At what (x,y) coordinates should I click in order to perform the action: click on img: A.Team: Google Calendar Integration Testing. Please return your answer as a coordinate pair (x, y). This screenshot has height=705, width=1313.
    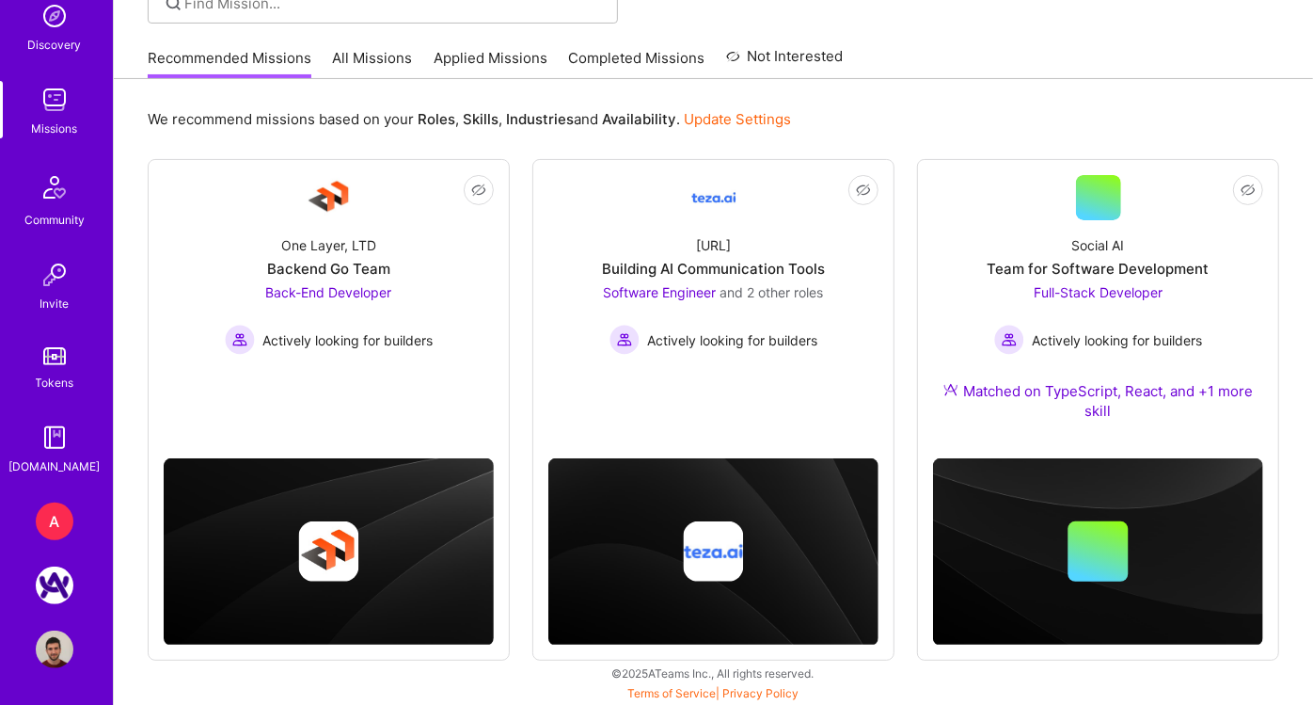
    Looking at the image, I should click on (55, 585).